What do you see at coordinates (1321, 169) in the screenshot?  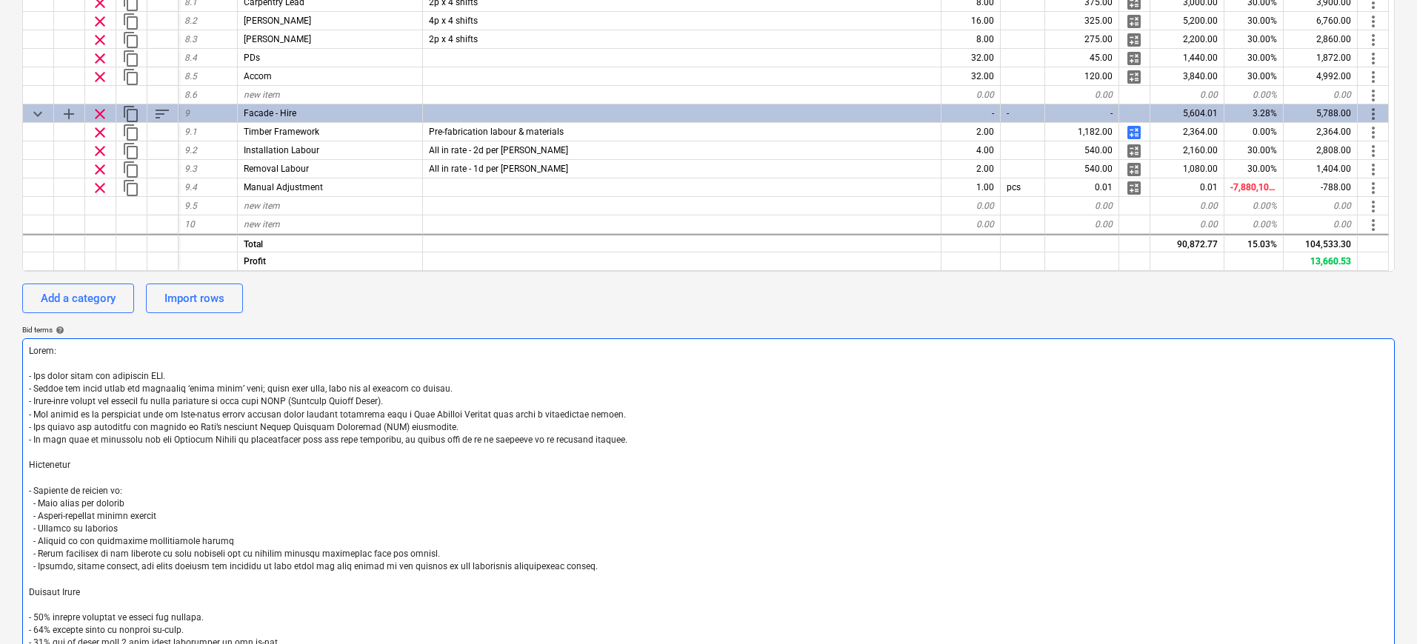 I see `div: 1,404.00` at bounding box center [1321, 169].